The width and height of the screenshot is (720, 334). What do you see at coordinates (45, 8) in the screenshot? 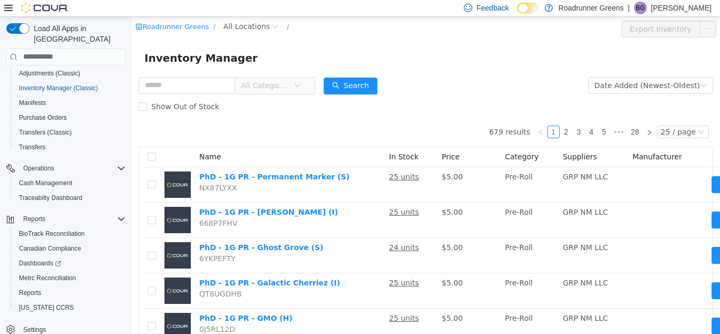
I see `img: Cova` at bounding box center [45, 8].